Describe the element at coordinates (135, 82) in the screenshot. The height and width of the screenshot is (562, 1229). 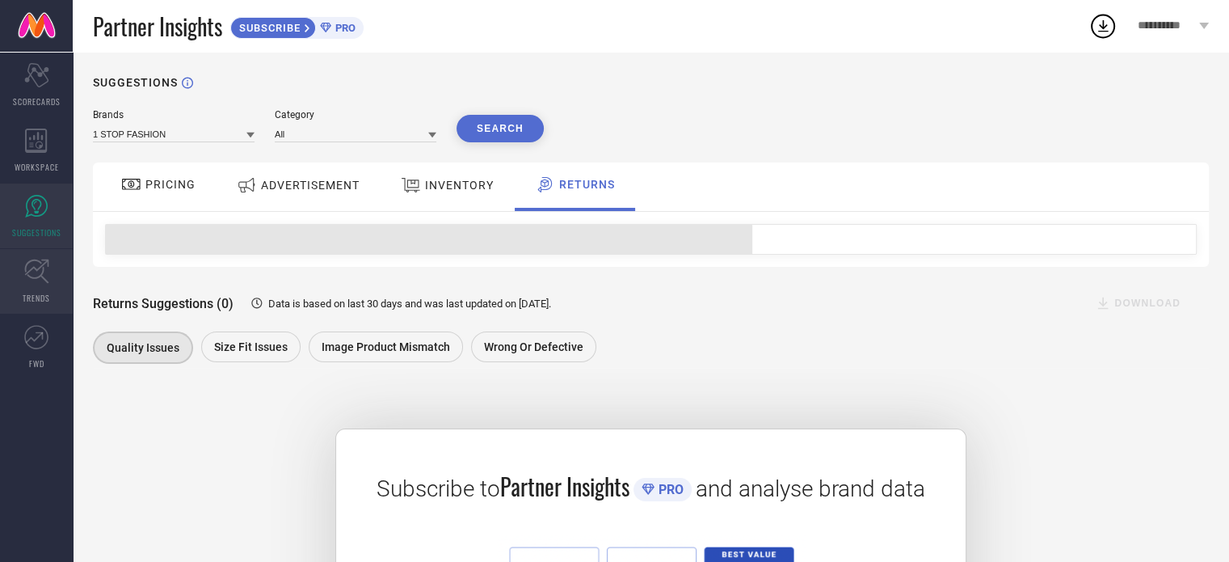
I see `h1: SUGGESTIONS` at that location.